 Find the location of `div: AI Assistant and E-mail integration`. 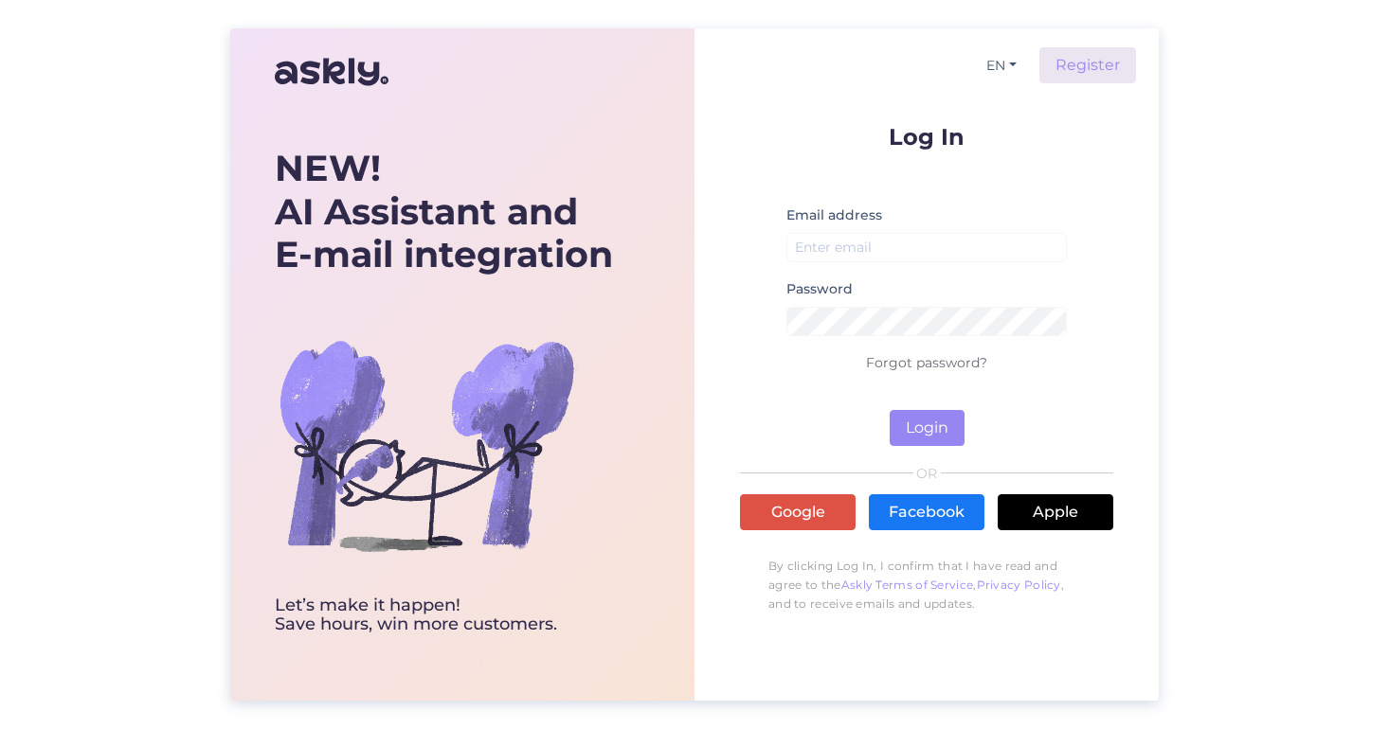

div: AI Assistant and E-mail integration is located at coordinates (443, 211).